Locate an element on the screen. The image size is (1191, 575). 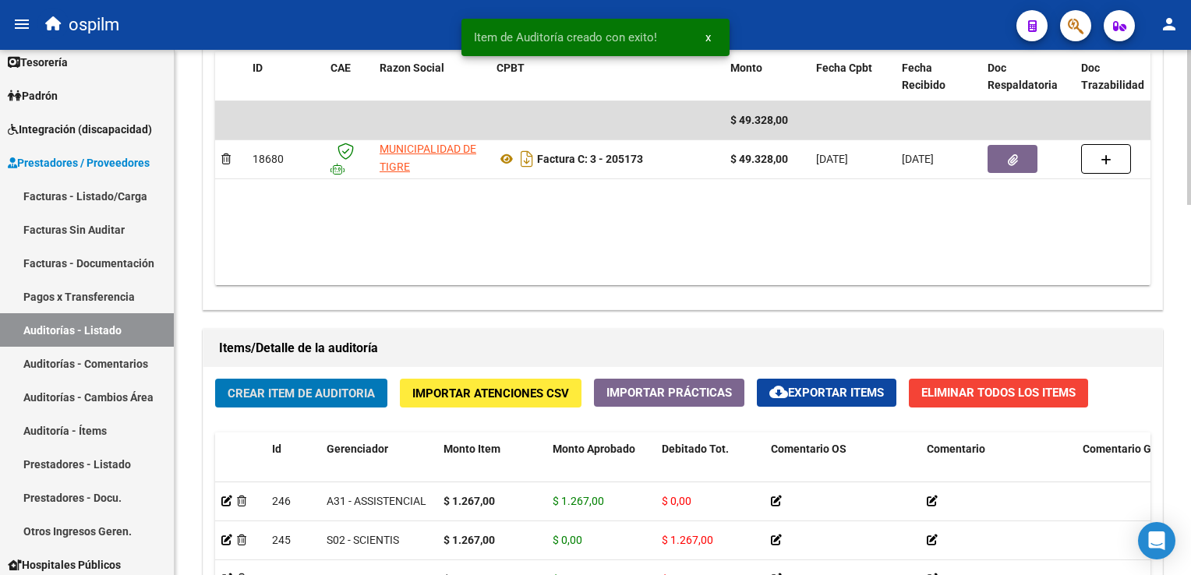
span: Comentario is located at coordinates (956, 449).